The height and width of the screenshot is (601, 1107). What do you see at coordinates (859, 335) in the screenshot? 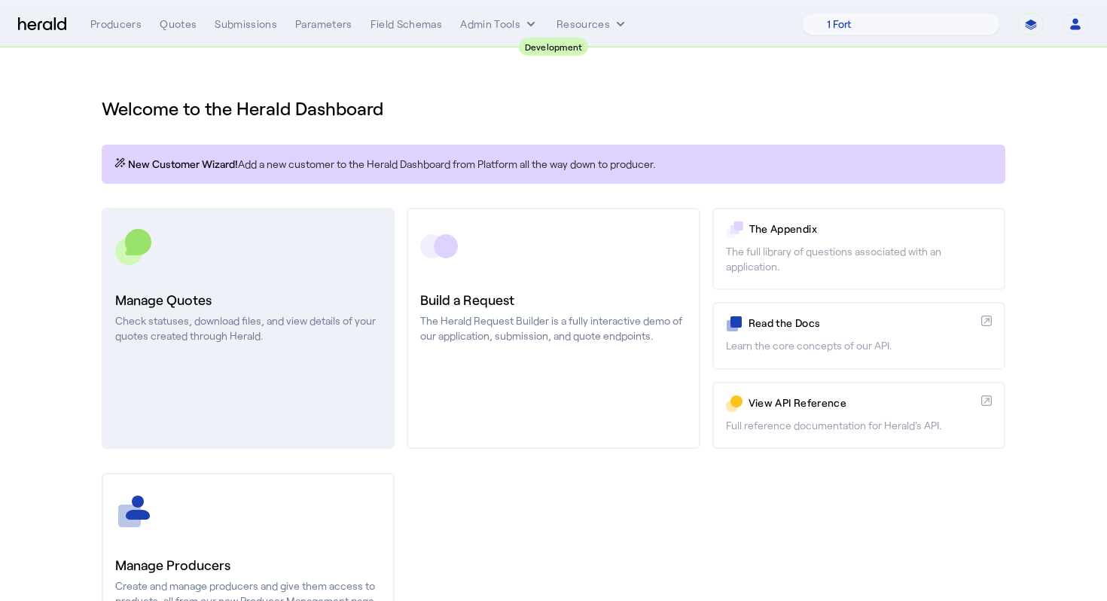
I see `a: Read the DocsLearn the core concepts of our API.` at bounding box center [859, 335].